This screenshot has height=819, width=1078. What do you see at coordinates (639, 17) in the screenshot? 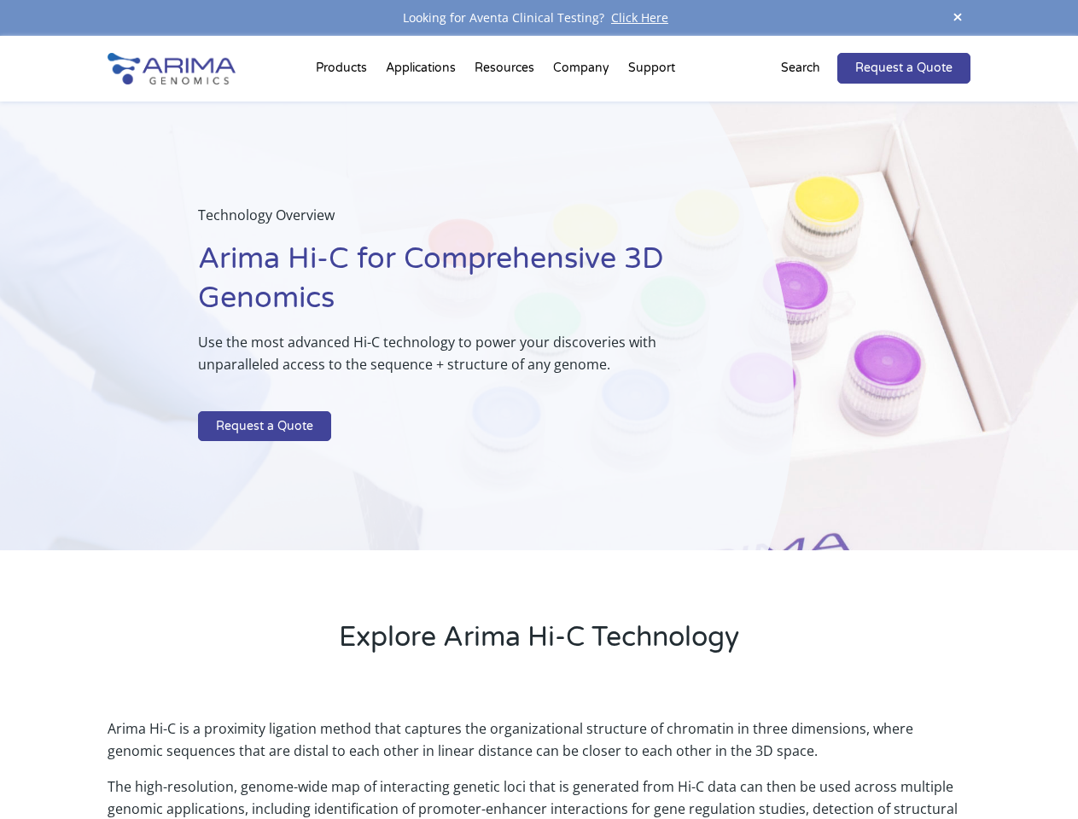
I see `a: Click Here` at bounding box center [639, 17].